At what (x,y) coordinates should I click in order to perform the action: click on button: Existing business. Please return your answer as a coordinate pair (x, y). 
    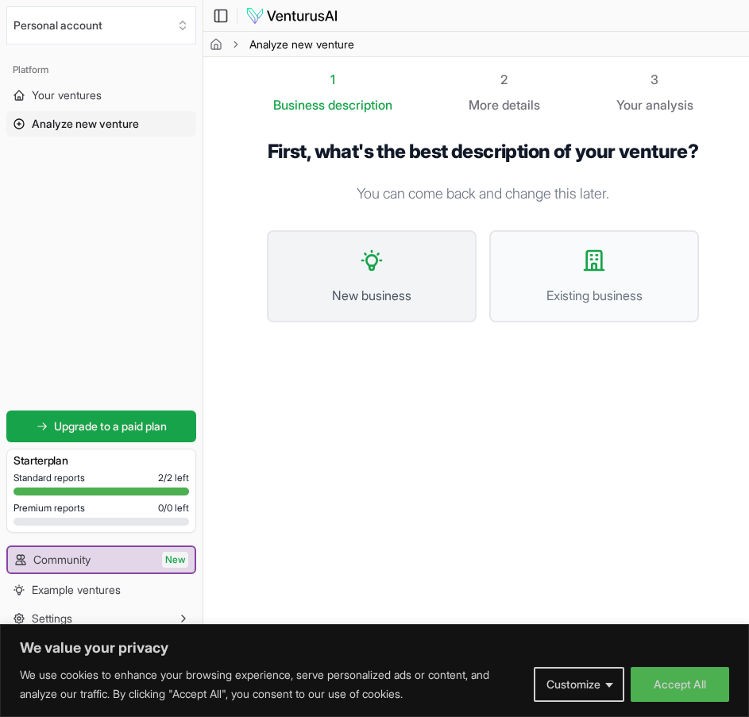
    Looking at the image, I should click on (594, 276).